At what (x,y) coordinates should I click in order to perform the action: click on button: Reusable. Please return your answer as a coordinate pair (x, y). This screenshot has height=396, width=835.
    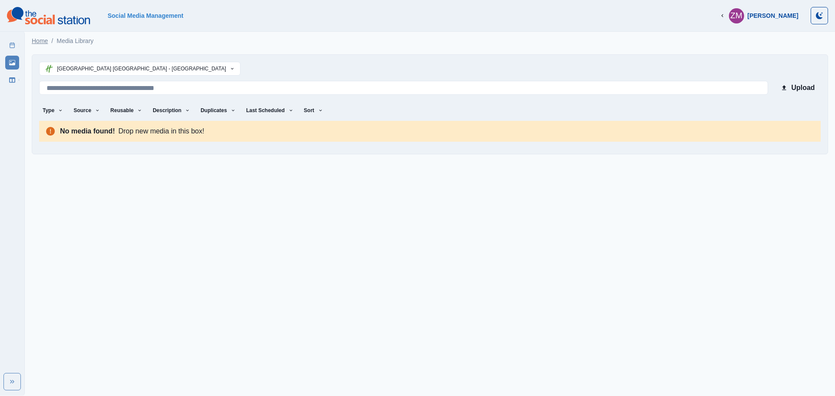
    Looking at the image, I should click on (126, 111).